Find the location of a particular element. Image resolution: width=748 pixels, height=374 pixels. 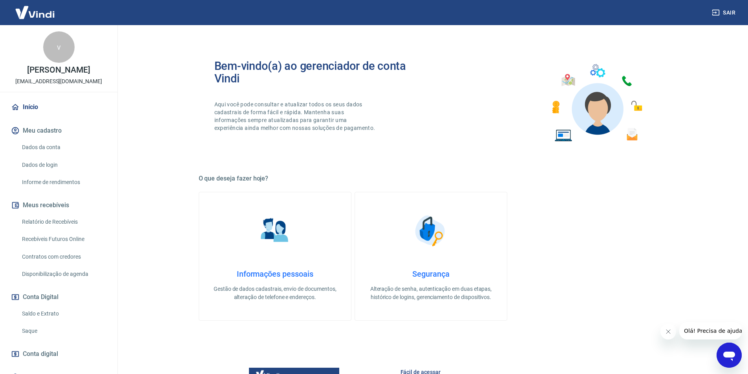

h5: O que deseja fazer hoje? is located at coordinates (431, 179).